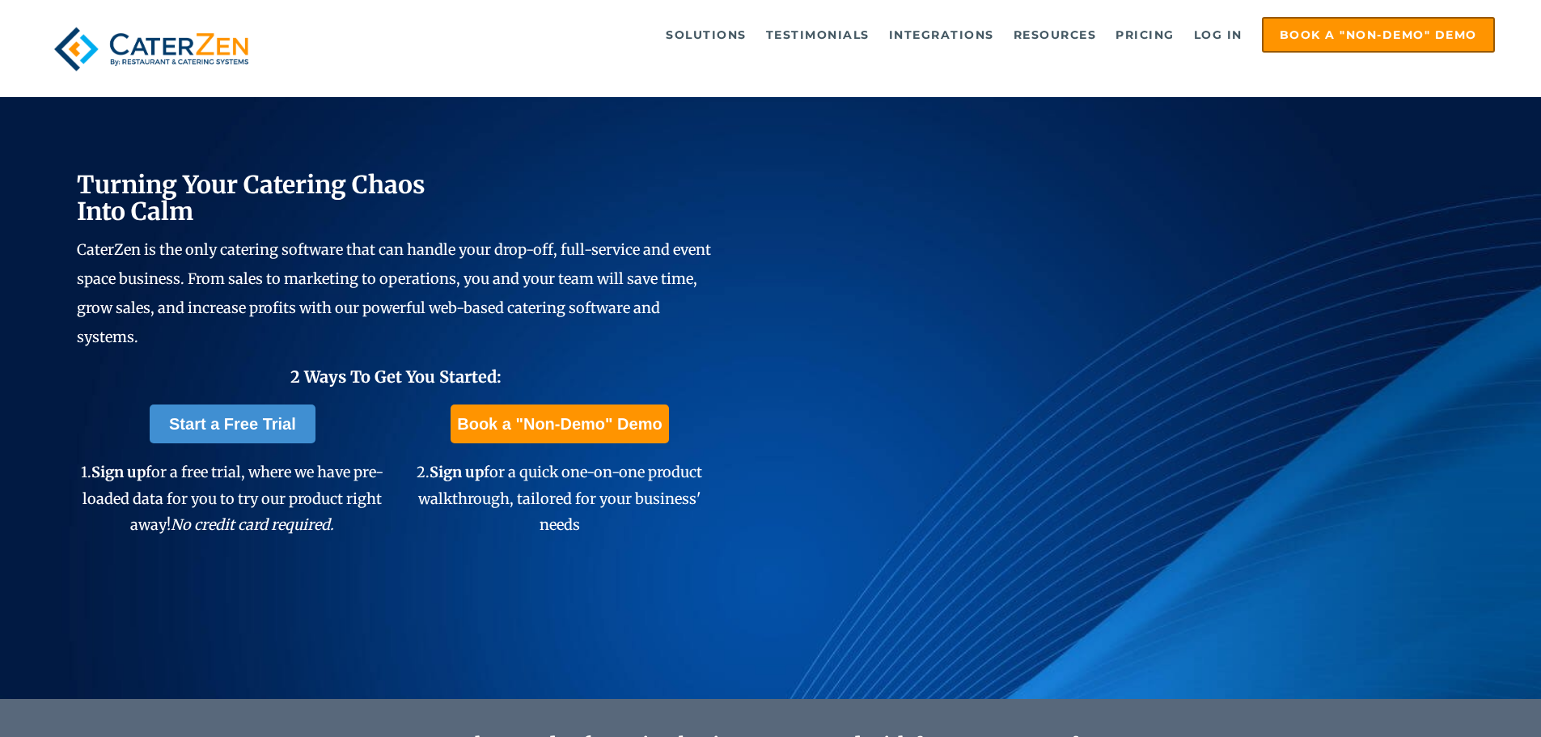 Image resolution: width=1541 pixels, height=737 pixels. I want to click on span: Turning Your Catering Chaos Into Calm, so click(251, 197).